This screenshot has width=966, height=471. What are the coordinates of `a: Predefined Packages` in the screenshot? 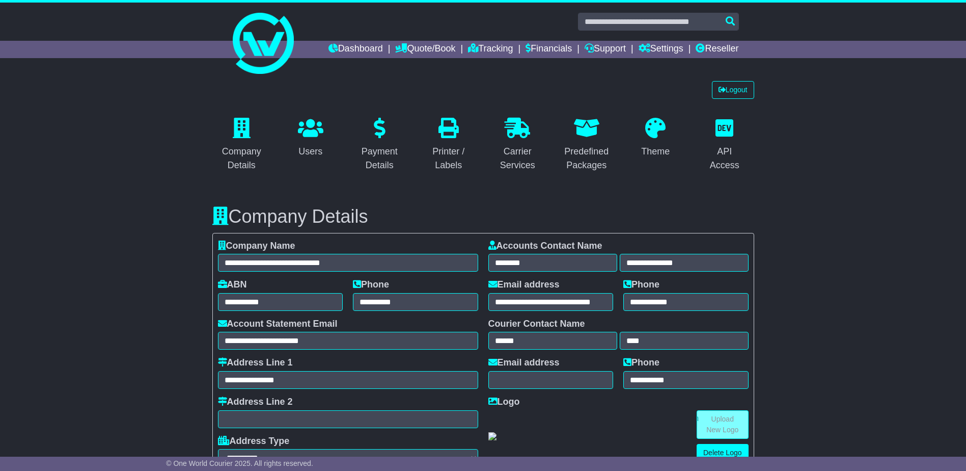 It's located at (587, 145).